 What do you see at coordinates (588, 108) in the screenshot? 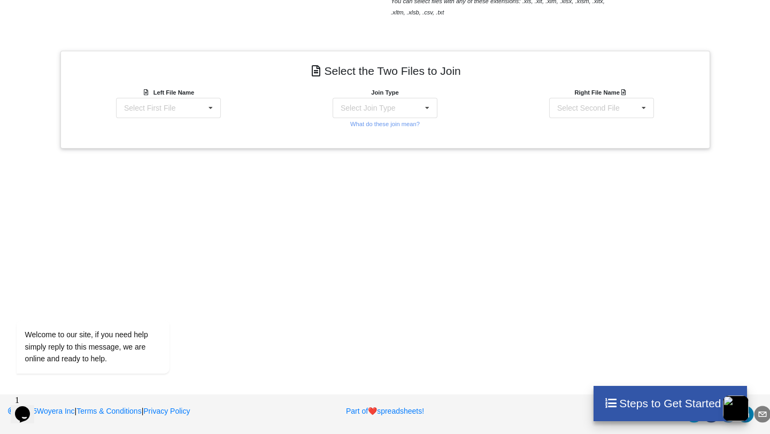
I see `div: Select Second File` at bounding box center [588, 108].